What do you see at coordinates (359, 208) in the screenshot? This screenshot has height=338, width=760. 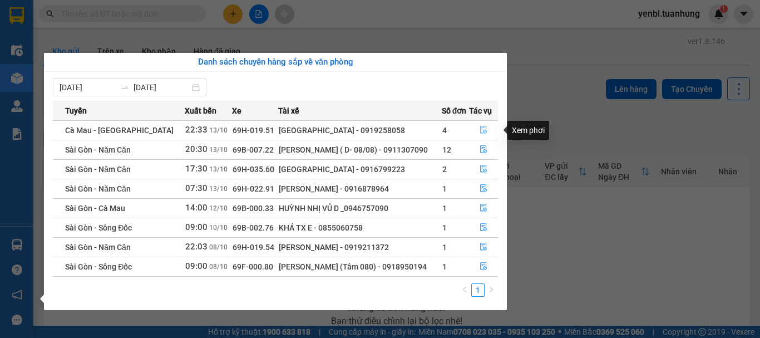 I see `div: HUỲNH NHỊ VỦ D _0946757090` at bounding box center [359, 208].